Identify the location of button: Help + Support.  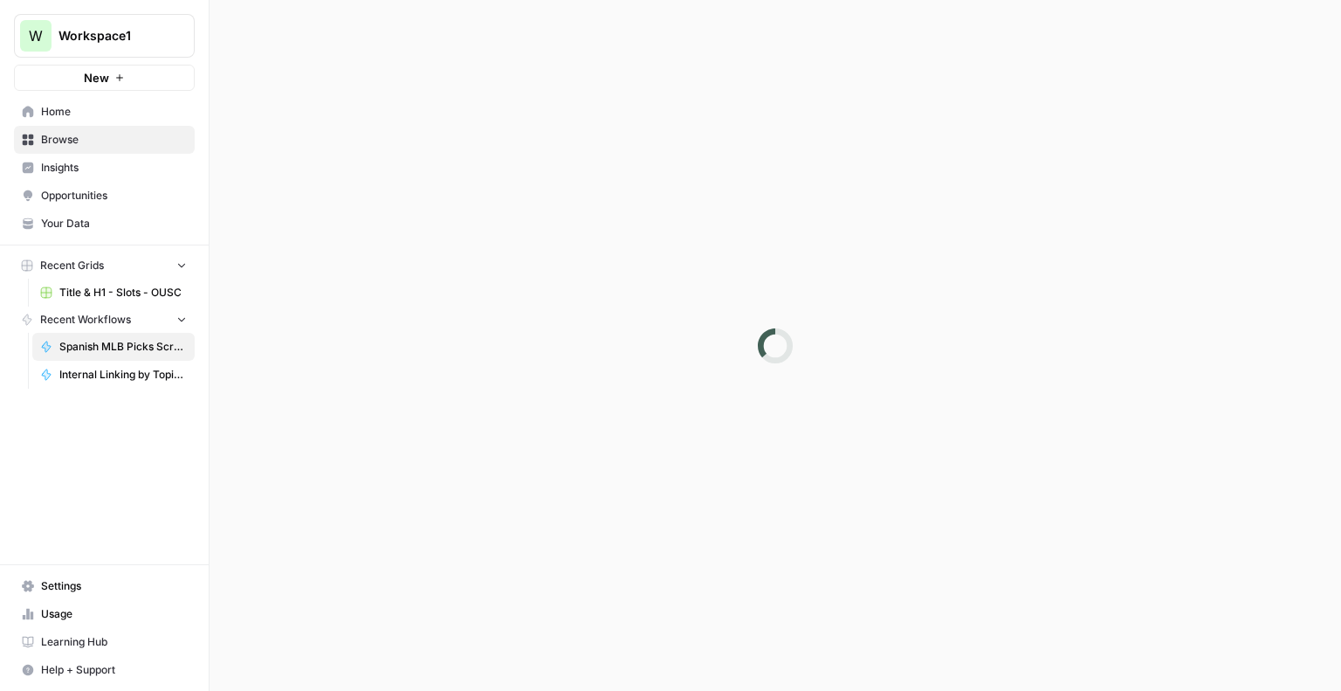
(104, 670).